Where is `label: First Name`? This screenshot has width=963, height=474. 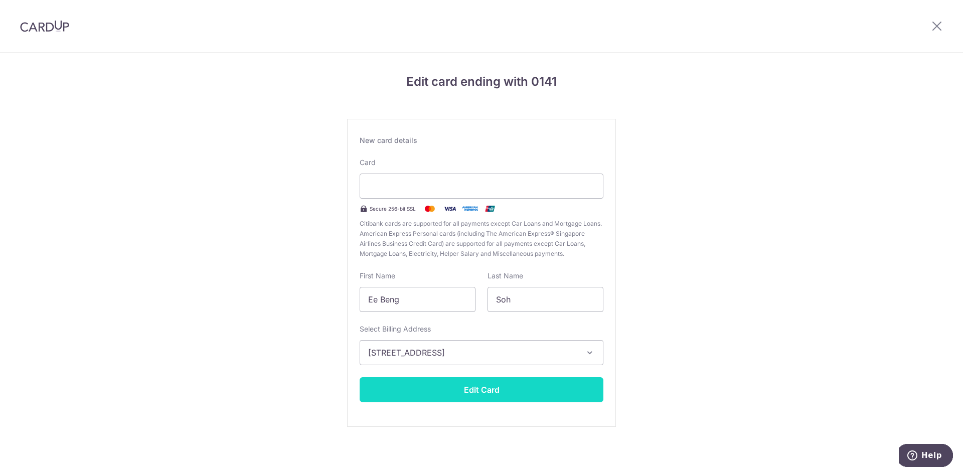
label: First Name is located at coordinates (377, 276).